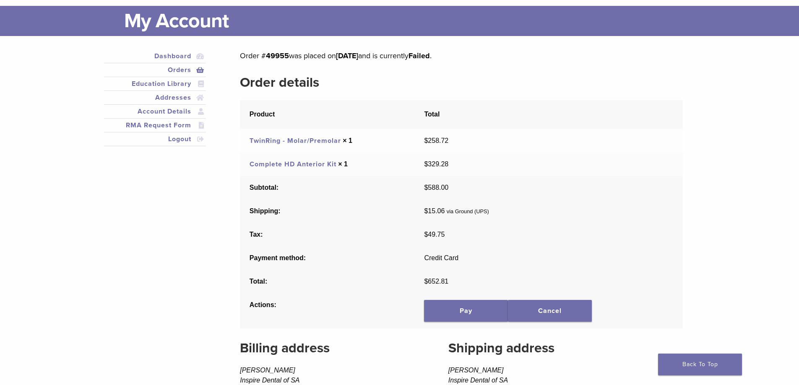  What do you see at coordinates (436, 281) in the screenshot?
I see `span: 652.81` at bounding box center [436, 281].